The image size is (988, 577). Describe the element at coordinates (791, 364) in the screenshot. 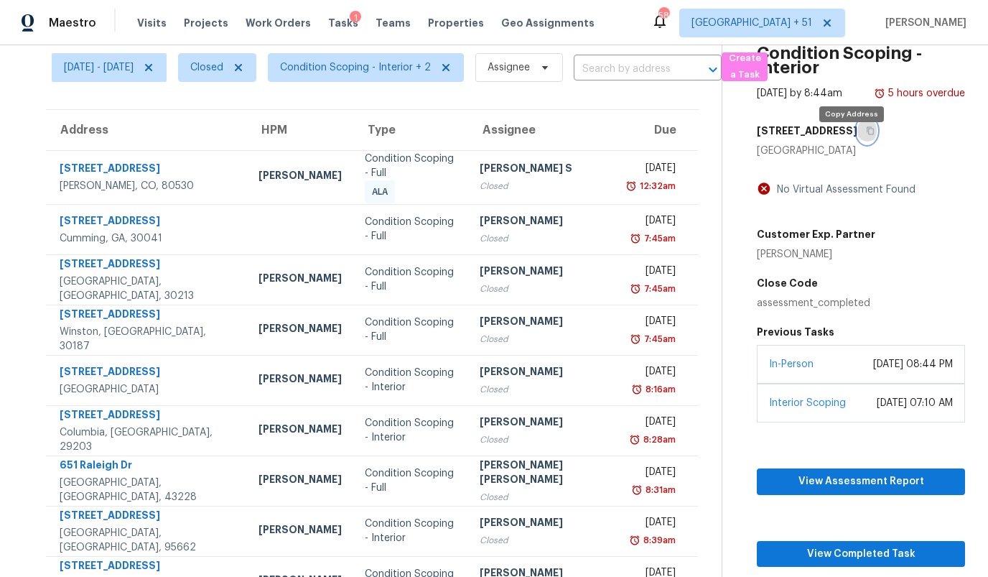

I see `a: In-Person` at that location.